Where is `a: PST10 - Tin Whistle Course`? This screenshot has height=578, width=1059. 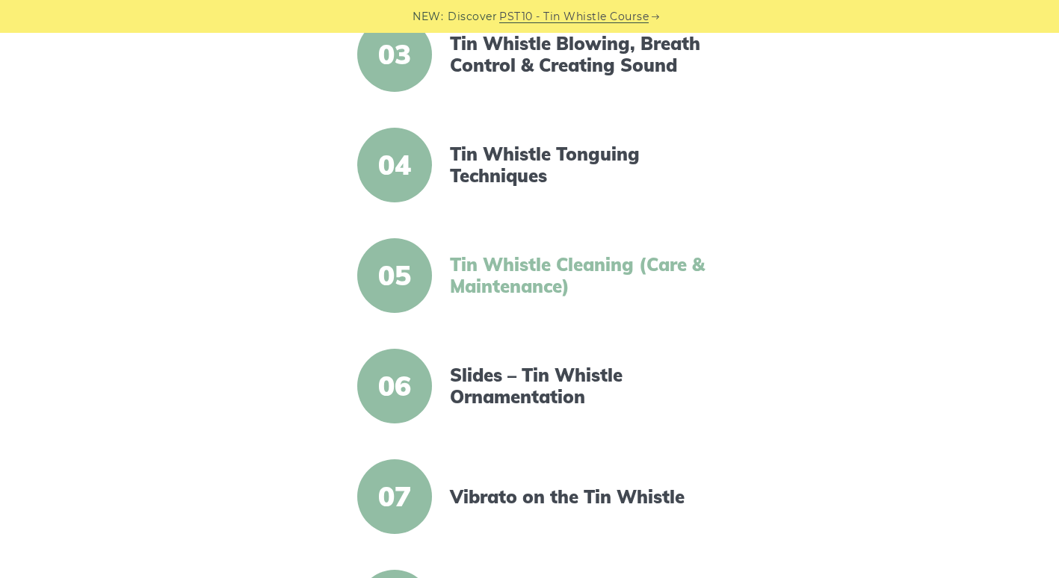
a: PST10 - Tin Whistle Course is located at coordinates (574, 16).